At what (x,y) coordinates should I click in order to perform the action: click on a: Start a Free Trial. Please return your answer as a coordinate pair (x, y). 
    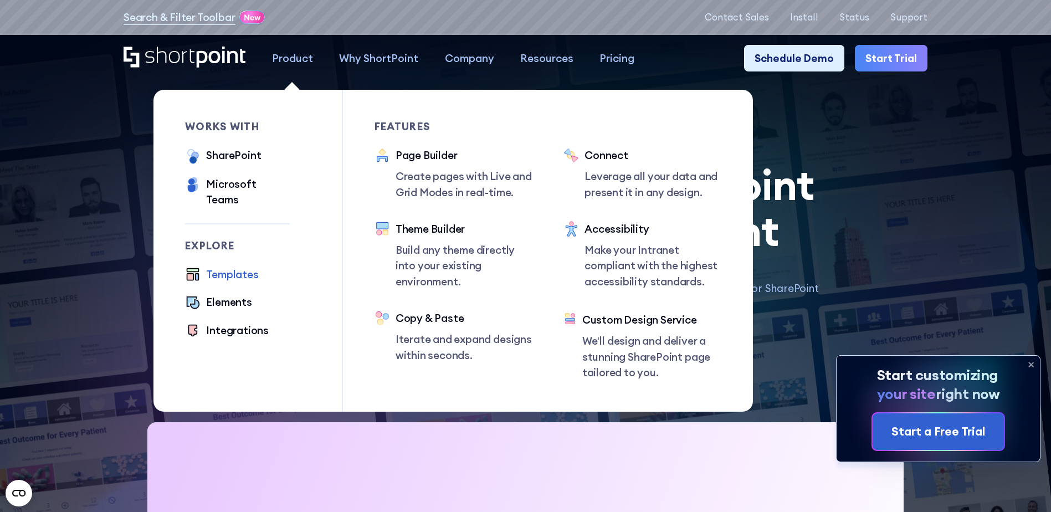
    Looking at the image, I should click on (938, 432).